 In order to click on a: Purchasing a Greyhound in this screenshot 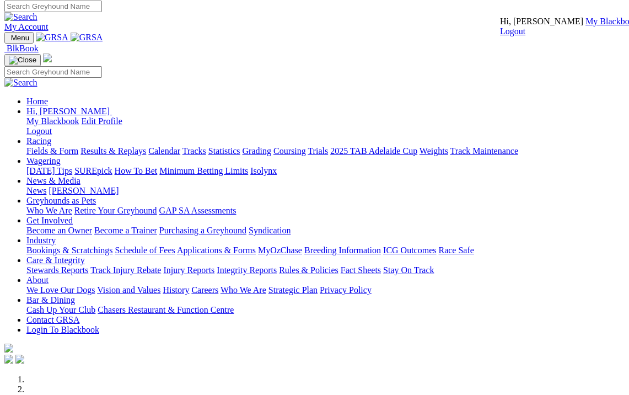, I will do `click(203, 230)`.